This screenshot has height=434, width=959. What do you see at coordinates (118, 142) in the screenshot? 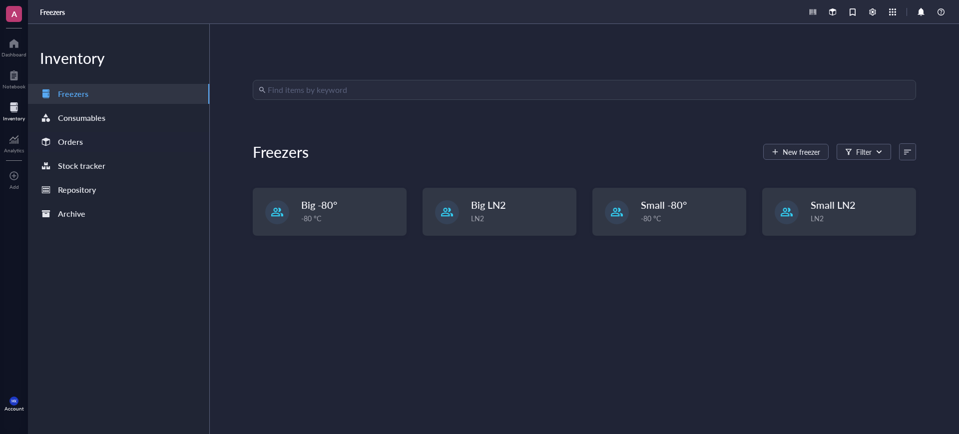
I see `a: Orders` at bounding box center [118, 142].